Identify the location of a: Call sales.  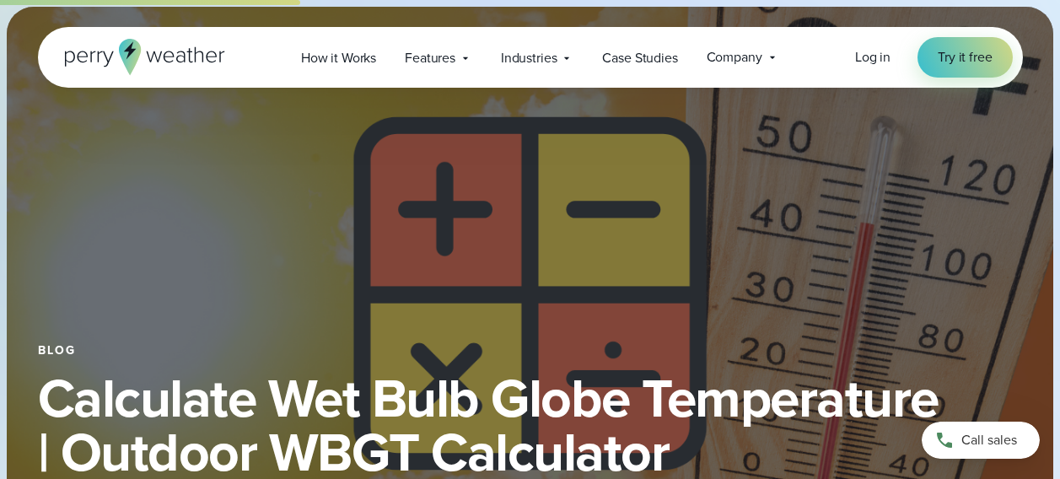
(981, 440).